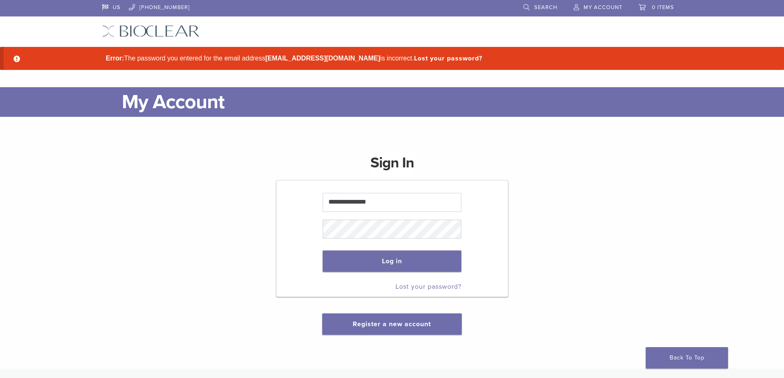 This screenshot has height=378, width=784. What do you see at coordinates (399, 58) in the screenshot?
I see `li: The password you entered for the email address is incorrect.` at bounding box center [399, 58].